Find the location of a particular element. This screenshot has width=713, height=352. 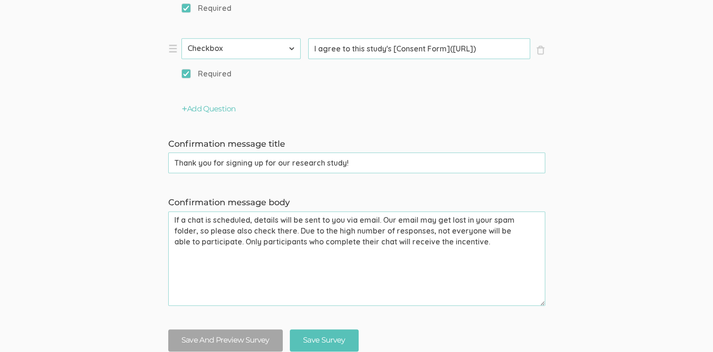

div: Chat Widget is located at coordinates (690, 329).